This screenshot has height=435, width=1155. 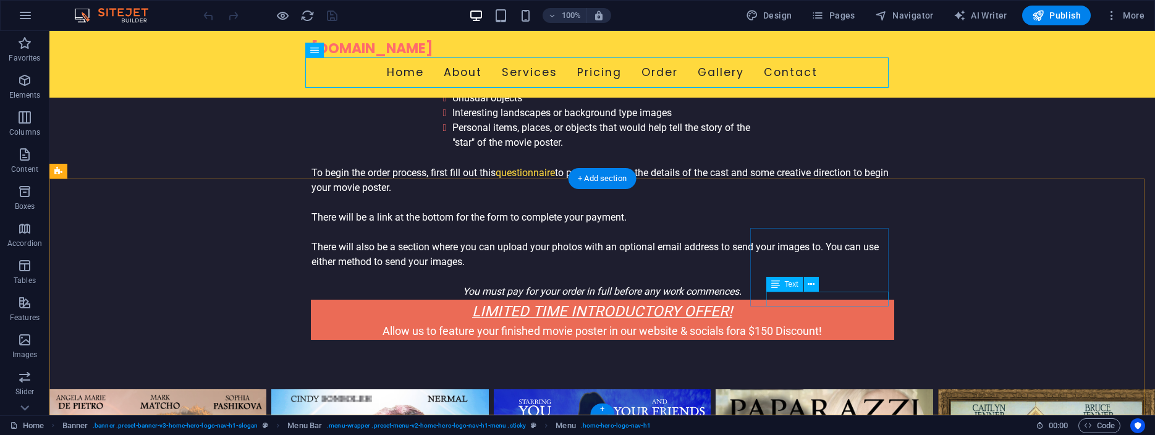 I want to click on p: Favorites, so click(x=24, y=58).